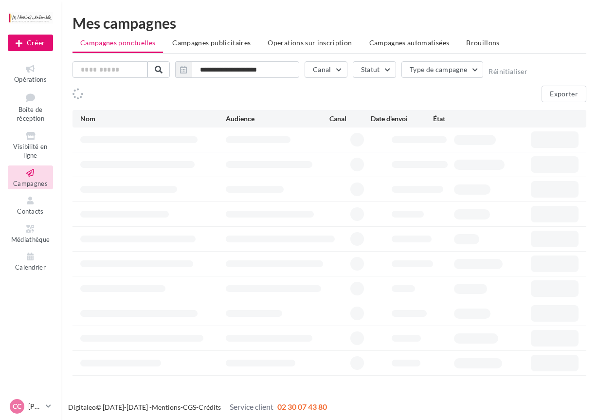  Describe the element at coordinates (189, 407) in the screenshot. I see `a: CGS` at that location.